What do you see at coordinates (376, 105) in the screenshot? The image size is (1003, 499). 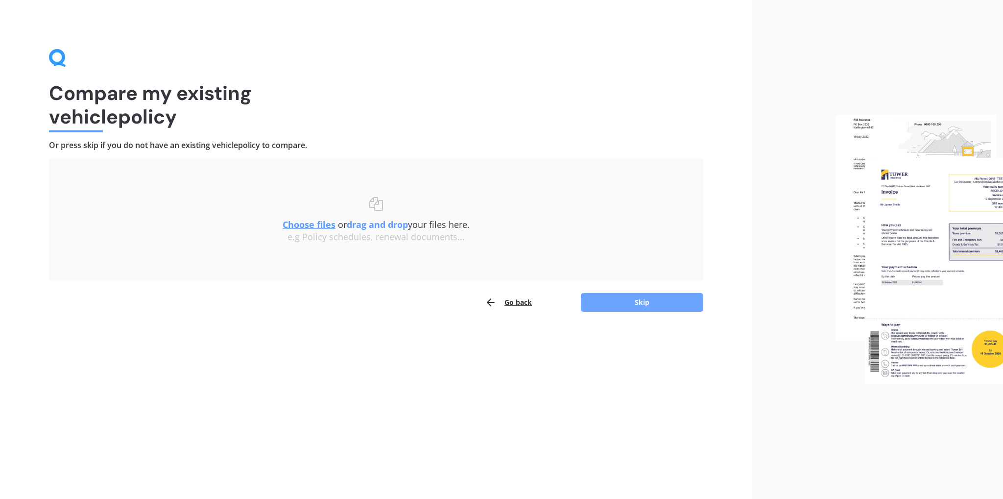 I see `h1: Compare my existing vehicle policy` at bounding box center [376, 105].